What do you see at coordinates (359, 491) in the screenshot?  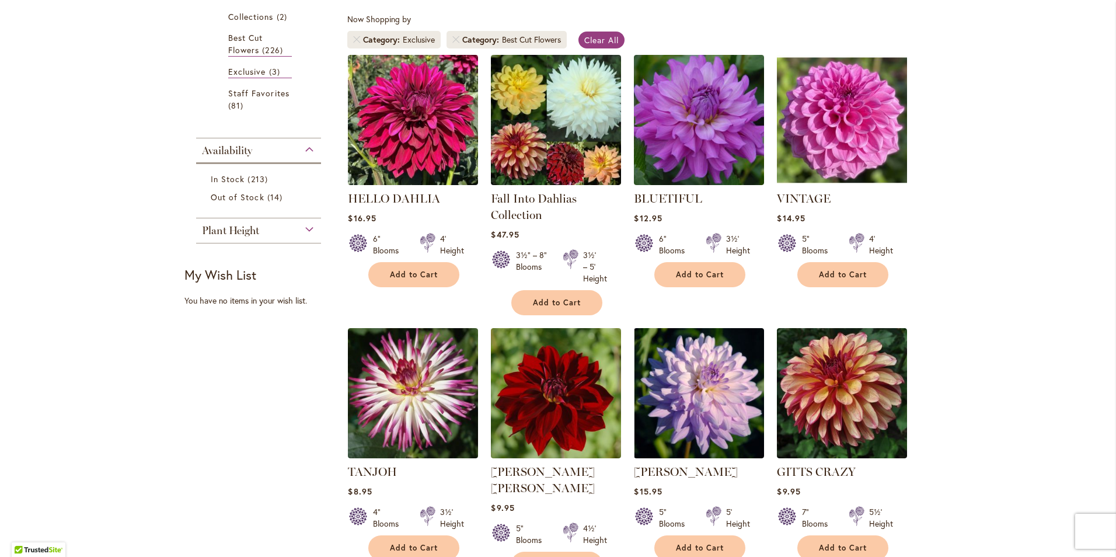 I see `span: $8.95` at bounding box center [359, 491].